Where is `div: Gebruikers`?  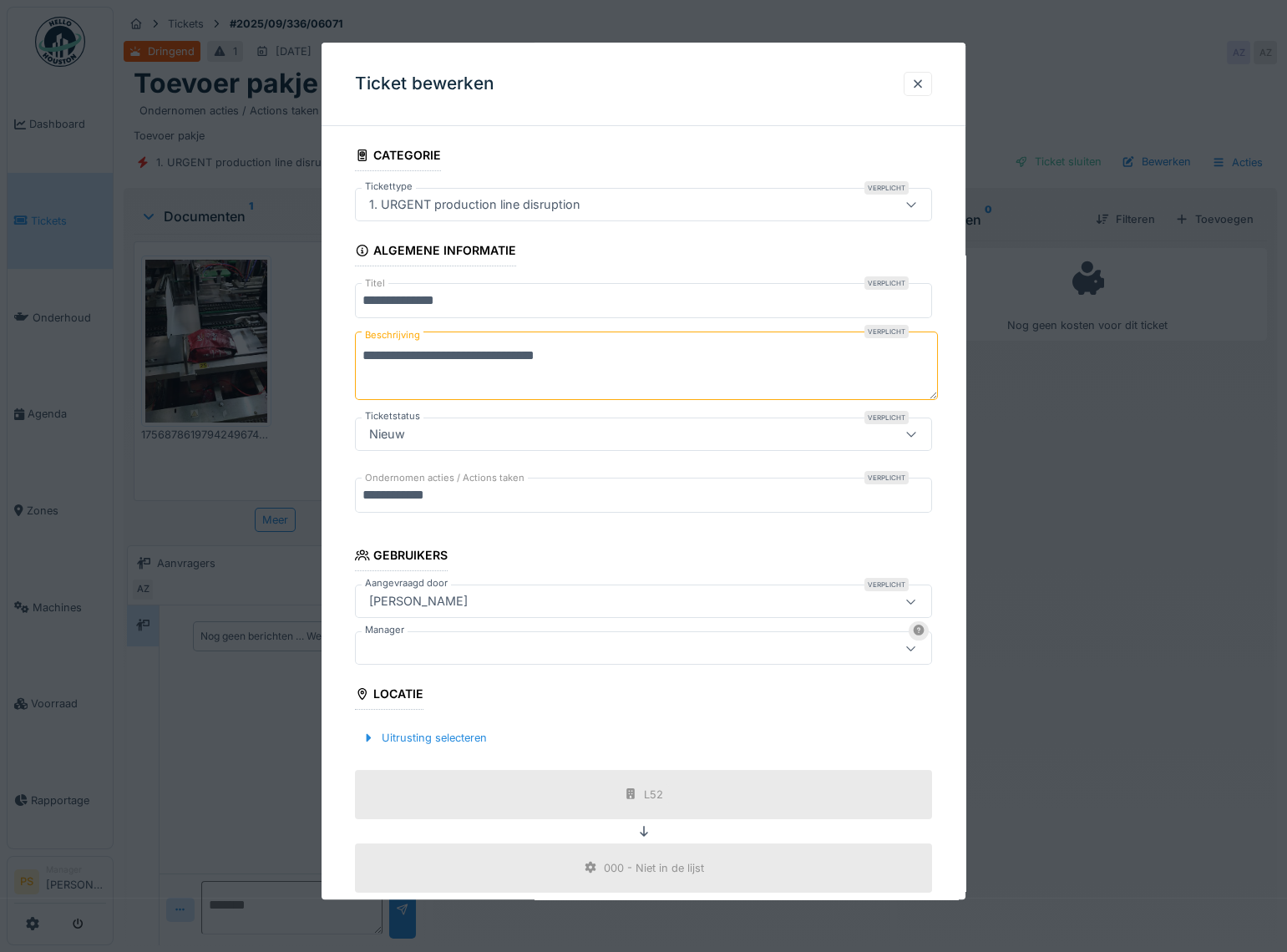
div: Gebruikers is located at coordinates (401, 557).